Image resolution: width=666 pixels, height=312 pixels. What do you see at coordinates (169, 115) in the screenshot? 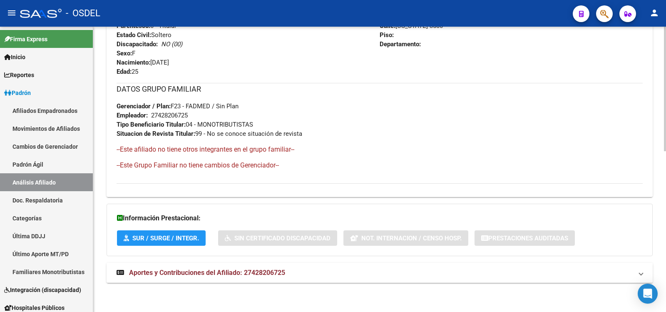
I see `div: 27428206725` at bounding box center [169, 115].